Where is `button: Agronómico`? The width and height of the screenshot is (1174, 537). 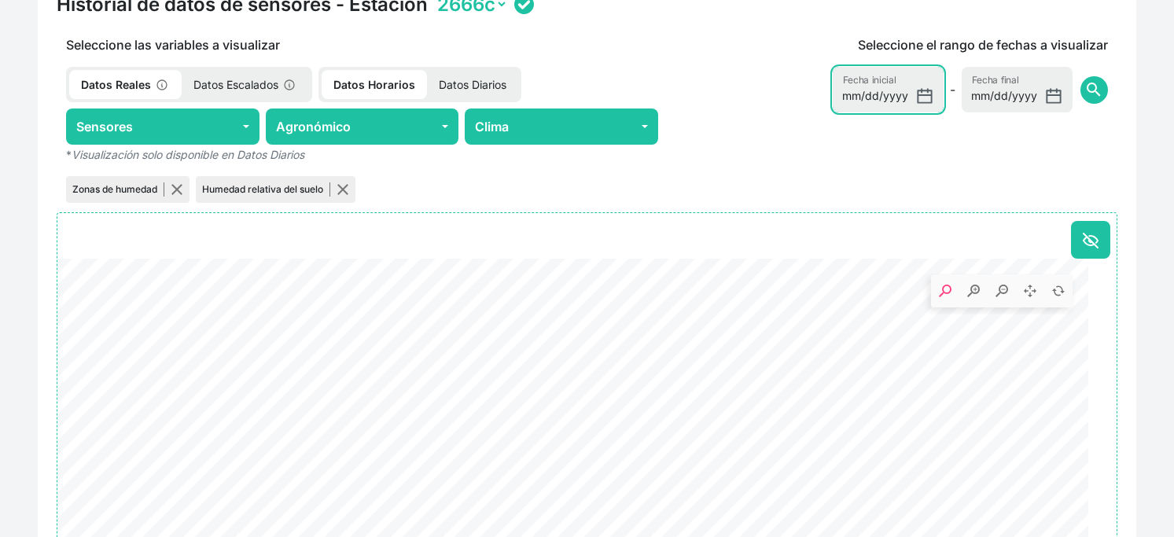
button: Agronómico is located at coordinates (363, 127).